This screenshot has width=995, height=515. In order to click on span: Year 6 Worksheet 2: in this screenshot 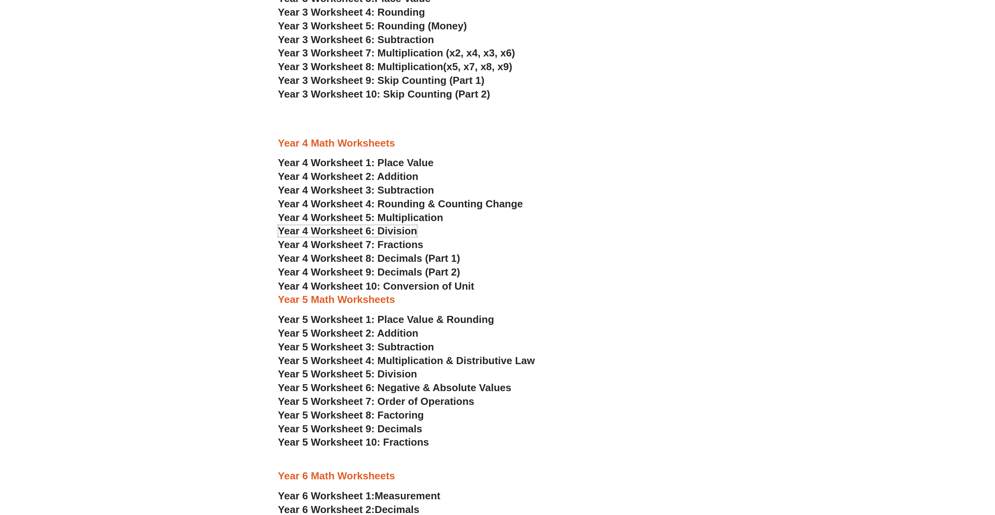, I will do `click(326, 510)`.